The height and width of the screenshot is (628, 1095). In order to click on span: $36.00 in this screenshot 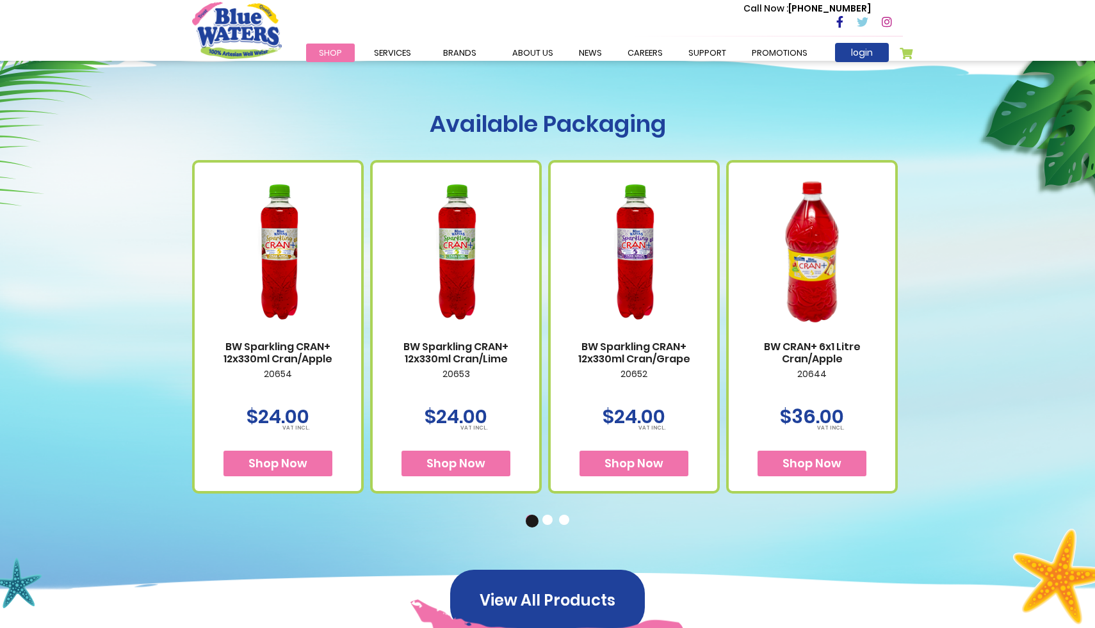, I will do `click(812, 416)`.